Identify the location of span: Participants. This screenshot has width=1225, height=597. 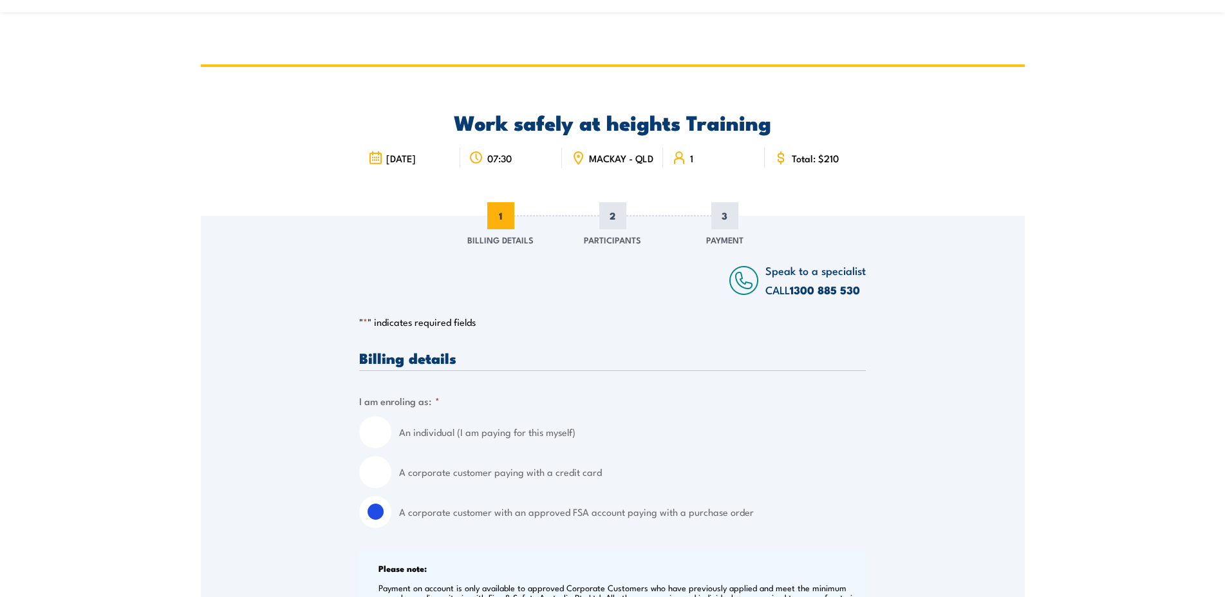
(612, 239).